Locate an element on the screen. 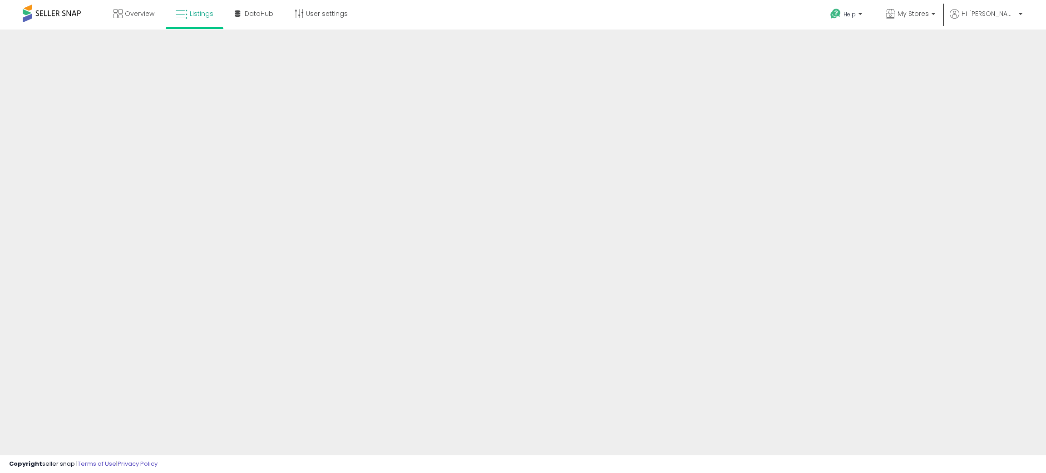 This screenshot has width=1046, height=473. span: Overview is located at coordinates (139, 14).